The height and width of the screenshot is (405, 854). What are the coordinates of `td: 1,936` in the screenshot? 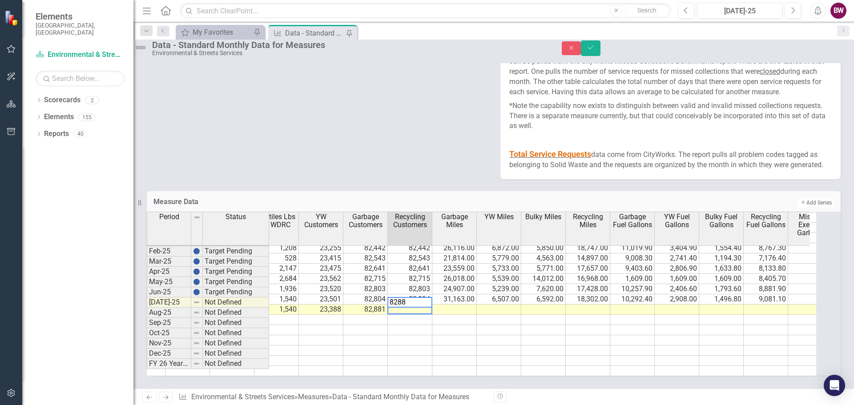 It's located at (277, 289).